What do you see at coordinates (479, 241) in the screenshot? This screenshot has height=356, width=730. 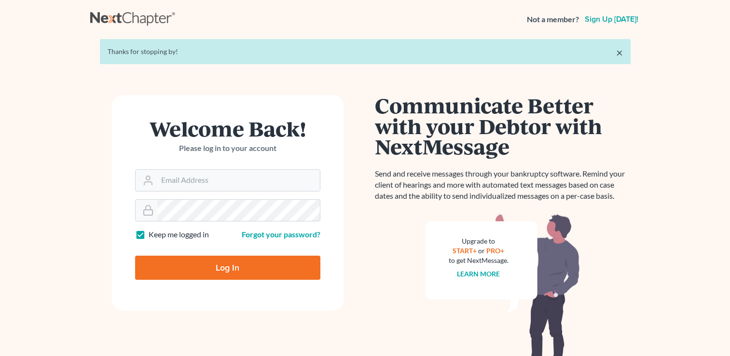 I see `div: Upgrade to` at bounding box center [479, 241].